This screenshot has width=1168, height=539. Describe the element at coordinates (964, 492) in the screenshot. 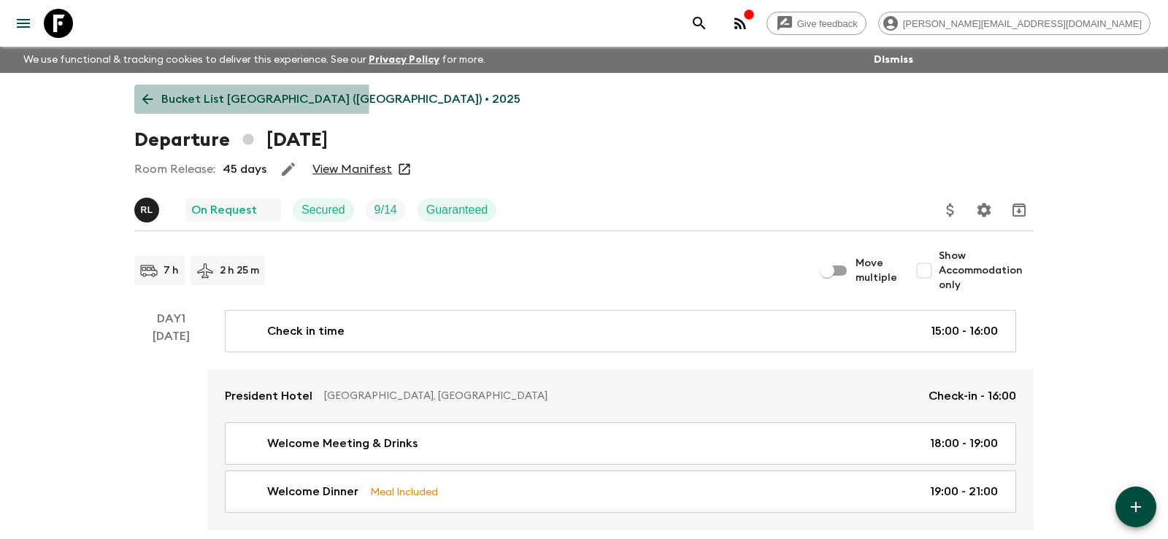

I see `p: 19:00 - 21:00` at that location.